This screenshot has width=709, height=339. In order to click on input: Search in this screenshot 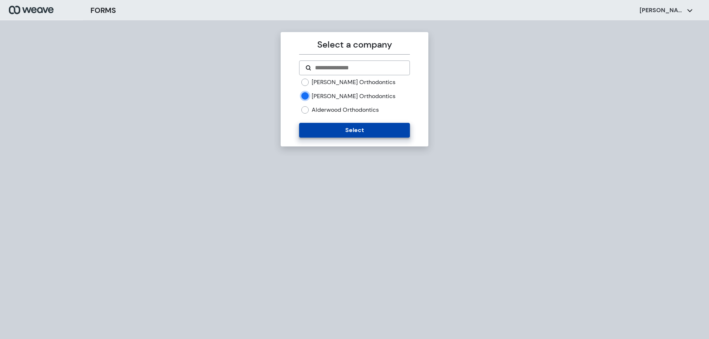, I will do `click(358, 68)`.